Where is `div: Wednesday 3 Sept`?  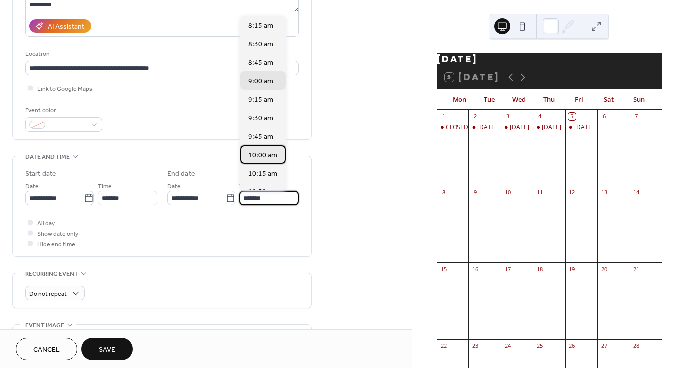 div: Wednesday 3 Sept is located at coordinates (517, 127).